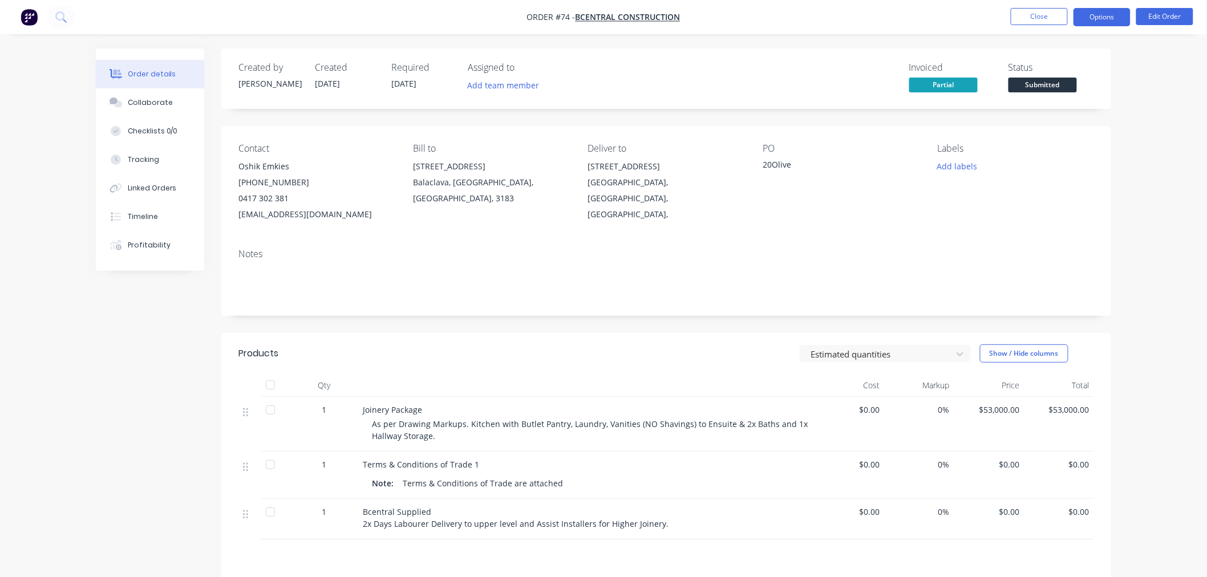 The height and width of the screenshot is (577, 1207). I want to click on span: Order #74 -, so click(551, 17).